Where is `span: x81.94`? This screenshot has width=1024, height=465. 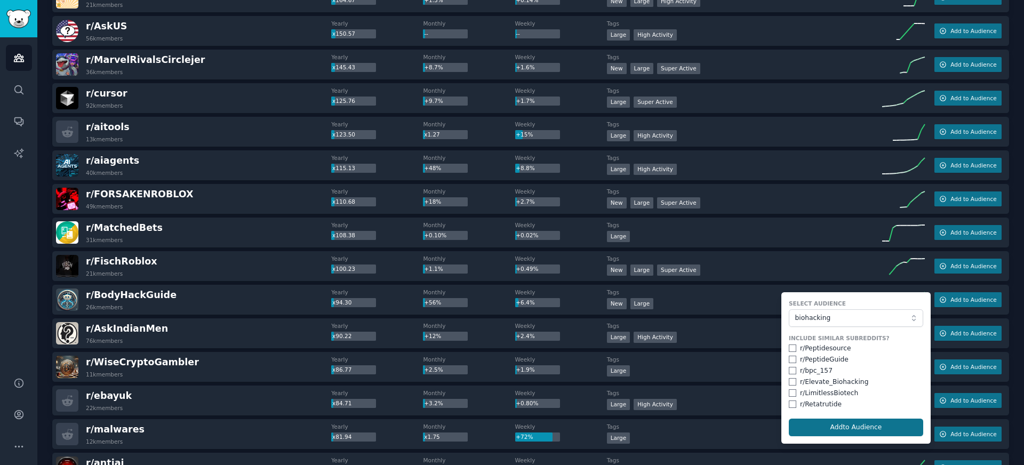 span: x81.94 is located at coordinates (342, 437).